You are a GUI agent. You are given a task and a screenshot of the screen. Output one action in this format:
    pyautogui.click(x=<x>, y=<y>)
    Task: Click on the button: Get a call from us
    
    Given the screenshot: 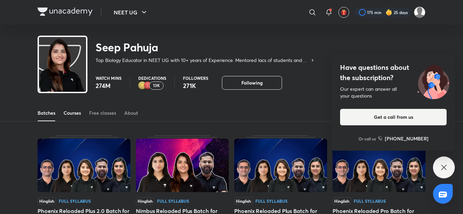 What is the action you would take?
    pyautogui.click(x=394, y=117)
    